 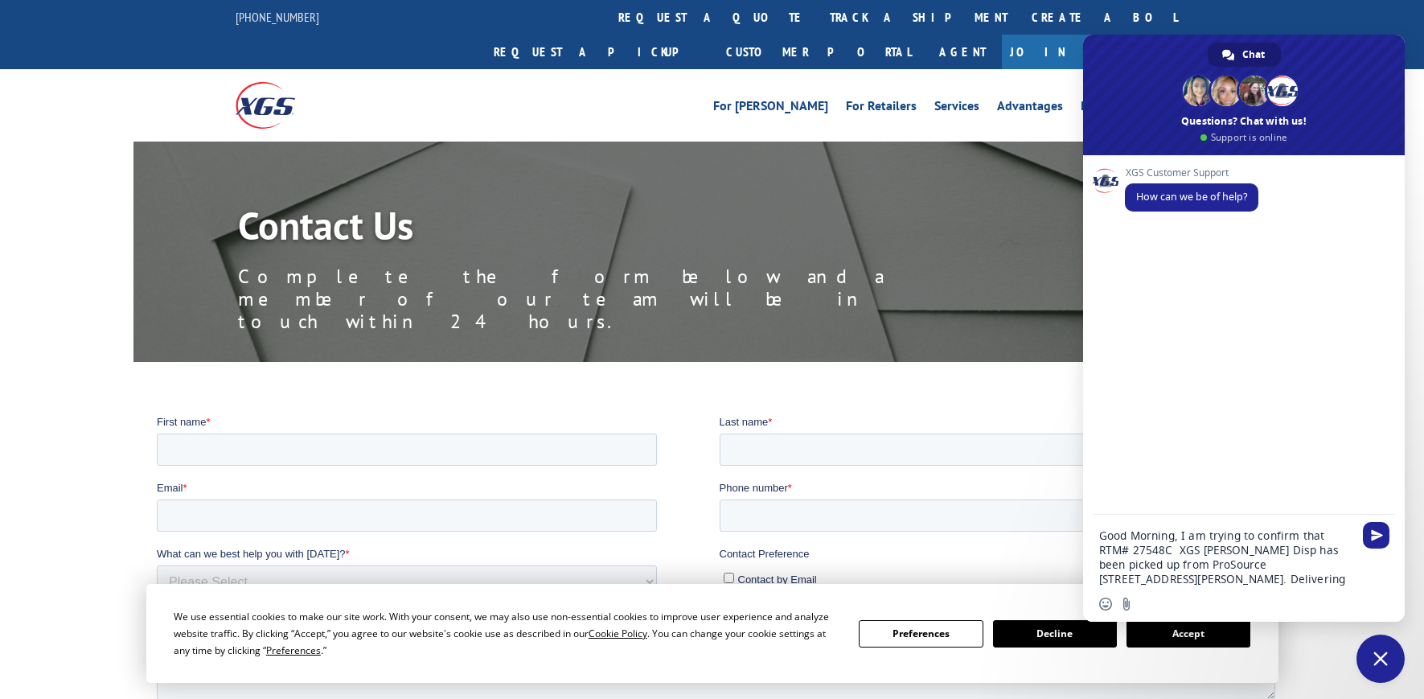 What do you see at coordinates (587, 7) in the screenshot?
I see `span: Last name` at bounding box center [587, 7].